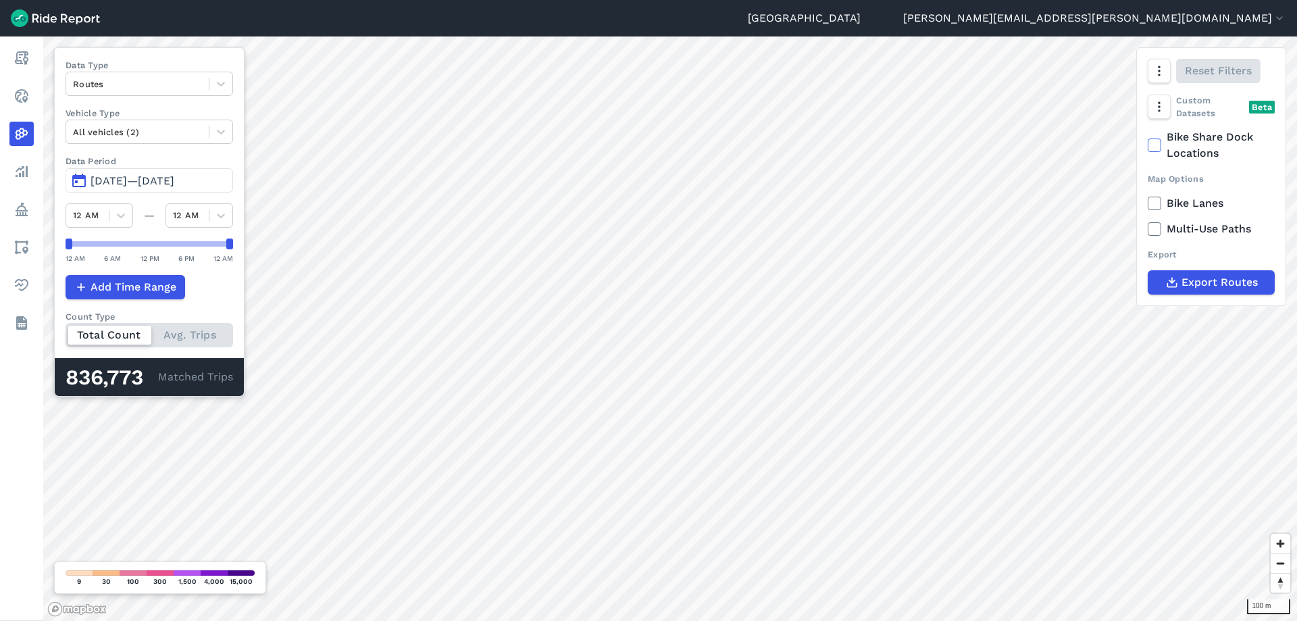  I want to click on label: Bike Share Dock Locations, so click(1211, 145).